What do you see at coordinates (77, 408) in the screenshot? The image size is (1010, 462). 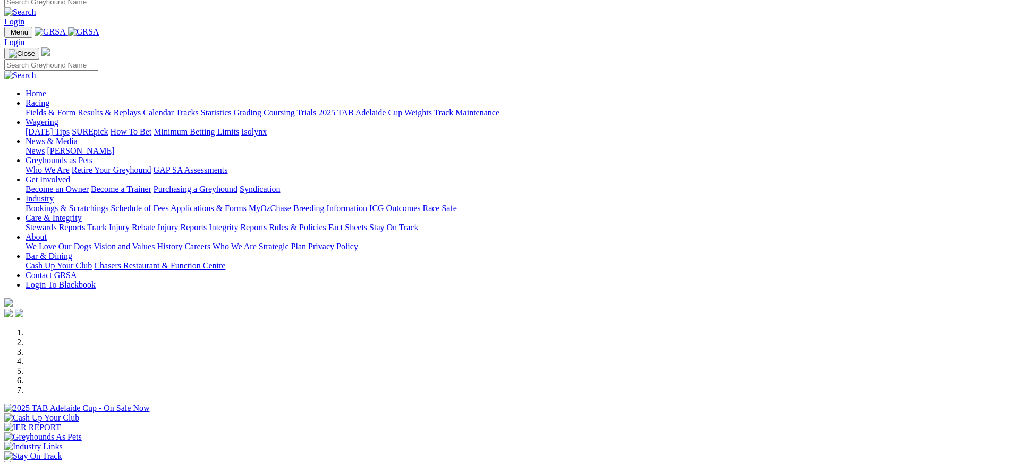 I see `img: 2025 TAB Adelaide Cup - On Sale Now` at bounding box center [77, 408].